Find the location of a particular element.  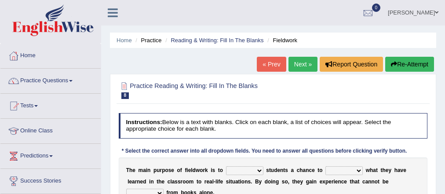

b: T is located at coordinates (127, 170).